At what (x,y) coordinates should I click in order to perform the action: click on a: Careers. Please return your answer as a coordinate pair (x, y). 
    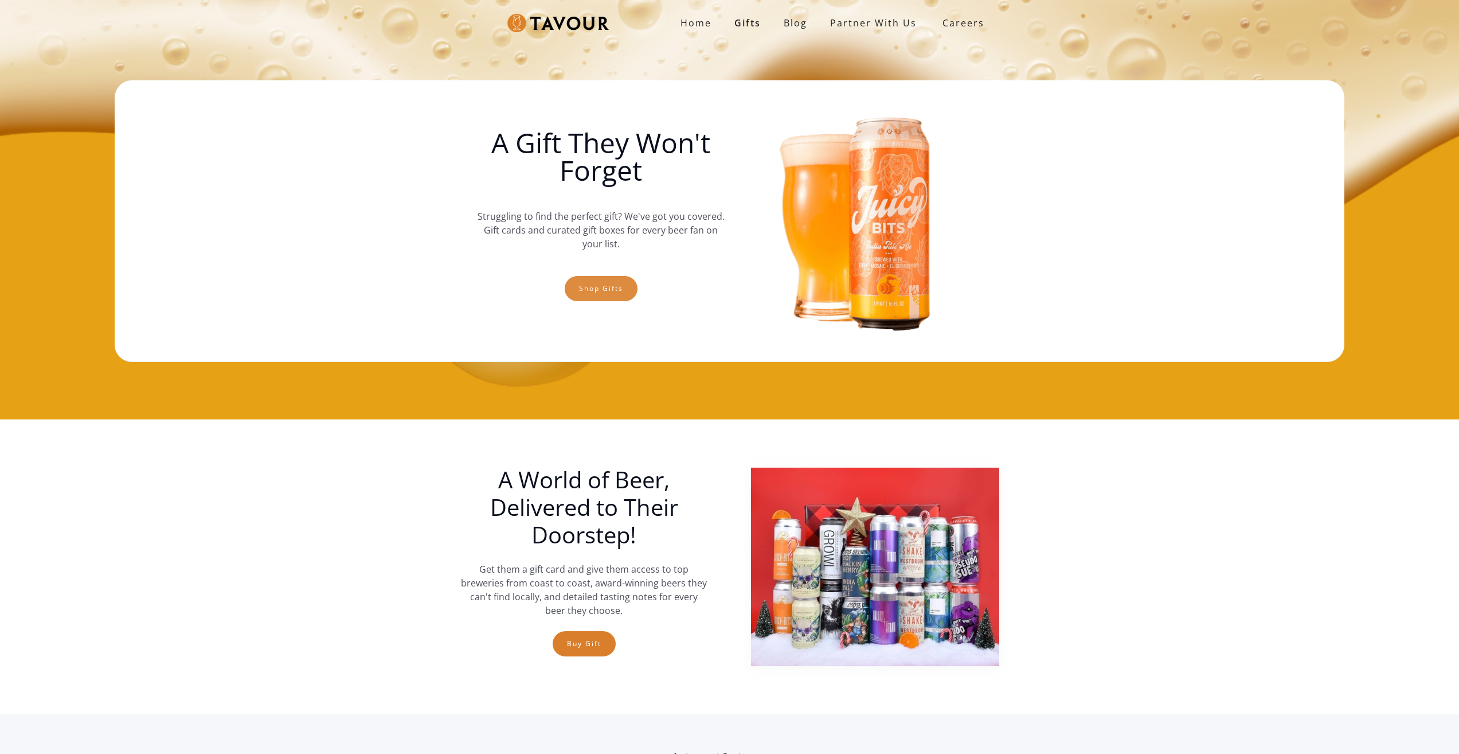
    Looking at the image, I should click on (961, 23).